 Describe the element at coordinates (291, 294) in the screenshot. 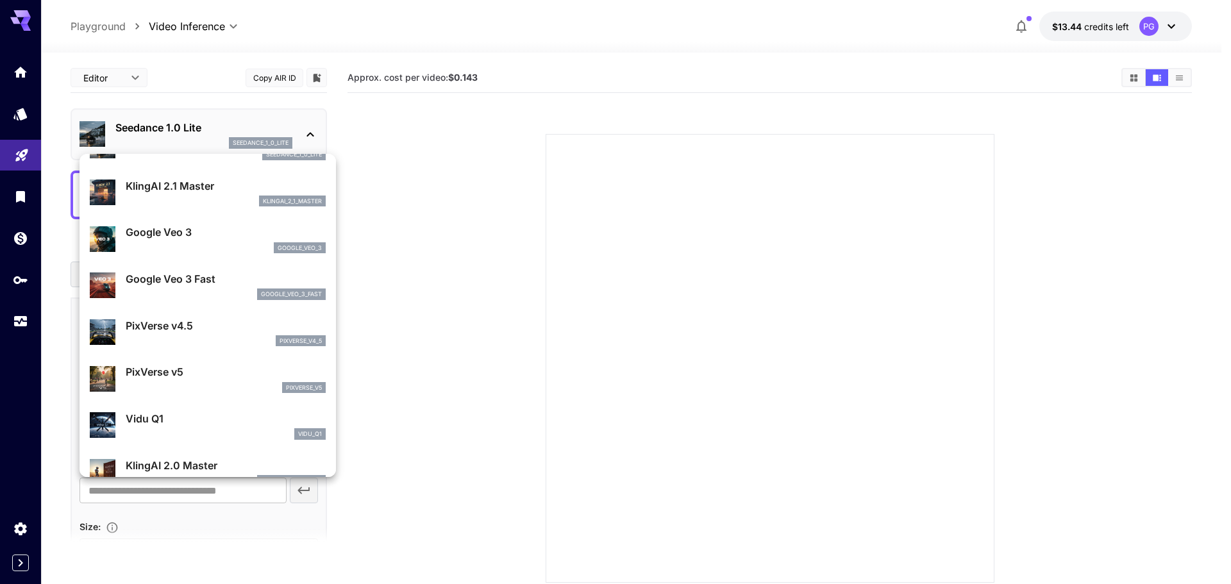

I see `p: google_veo_3_fast` at that location.